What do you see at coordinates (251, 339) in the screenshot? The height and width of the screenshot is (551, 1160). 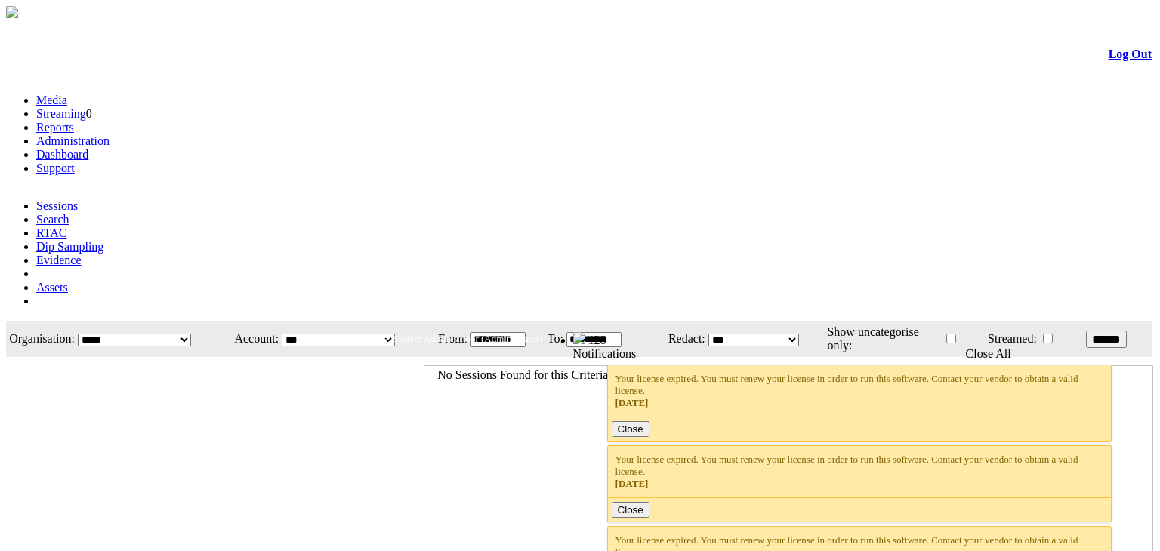 I see `td: Account:` at bounding box center [251, 339].